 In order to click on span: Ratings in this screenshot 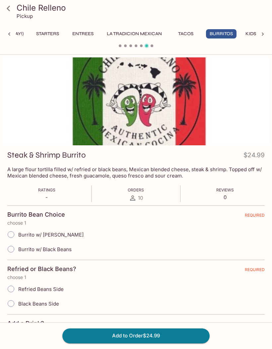, I will do `click(47, 190)`.